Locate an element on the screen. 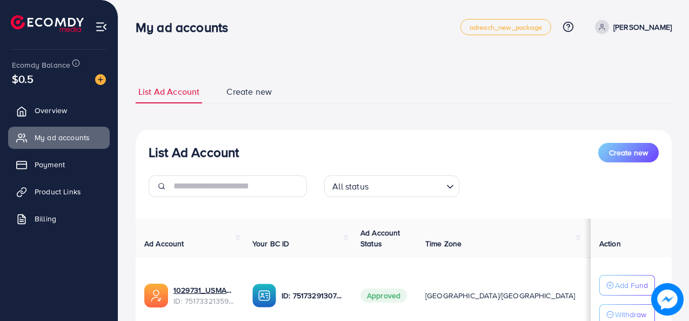 This screenshot has height=321, width=689. span: Your BC ID is located at coordinates (271, 243).